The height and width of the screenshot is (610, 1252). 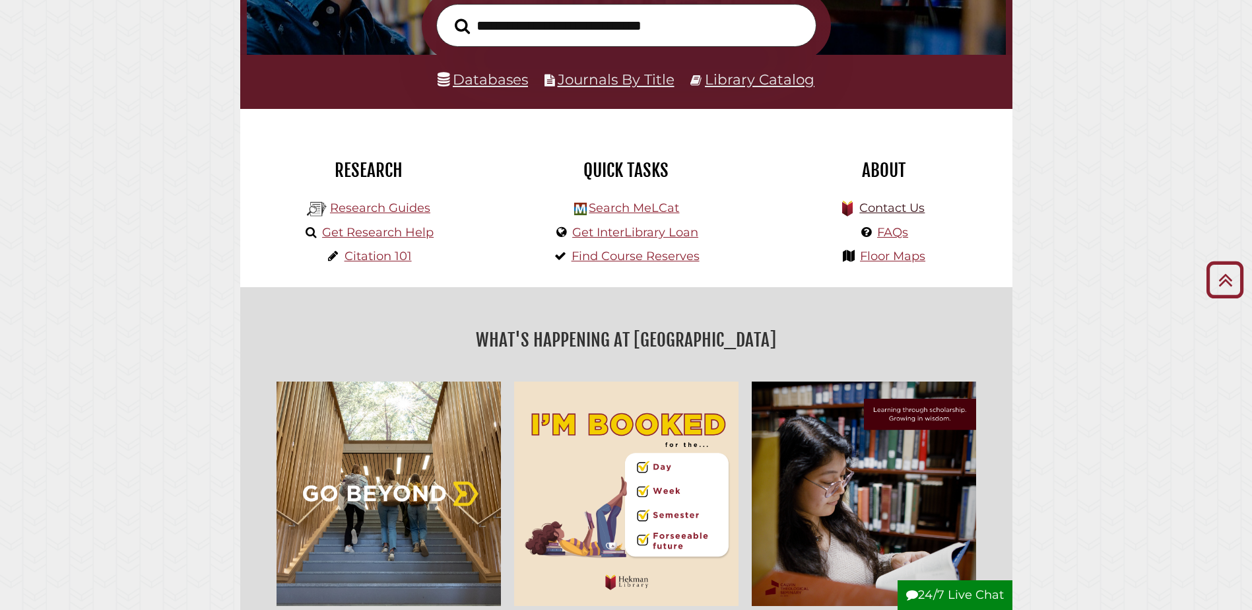 I want to click on a: Journals By Title, so click(x=616, y=79).